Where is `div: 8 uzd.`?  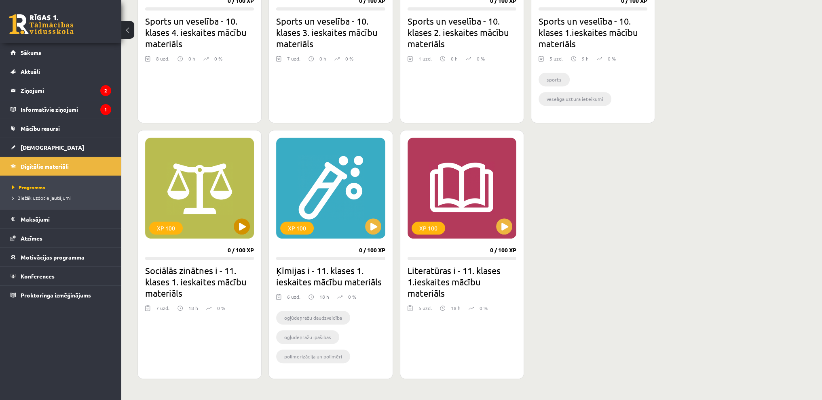 div: 8 uzd. is located at coordinates (162, 61).